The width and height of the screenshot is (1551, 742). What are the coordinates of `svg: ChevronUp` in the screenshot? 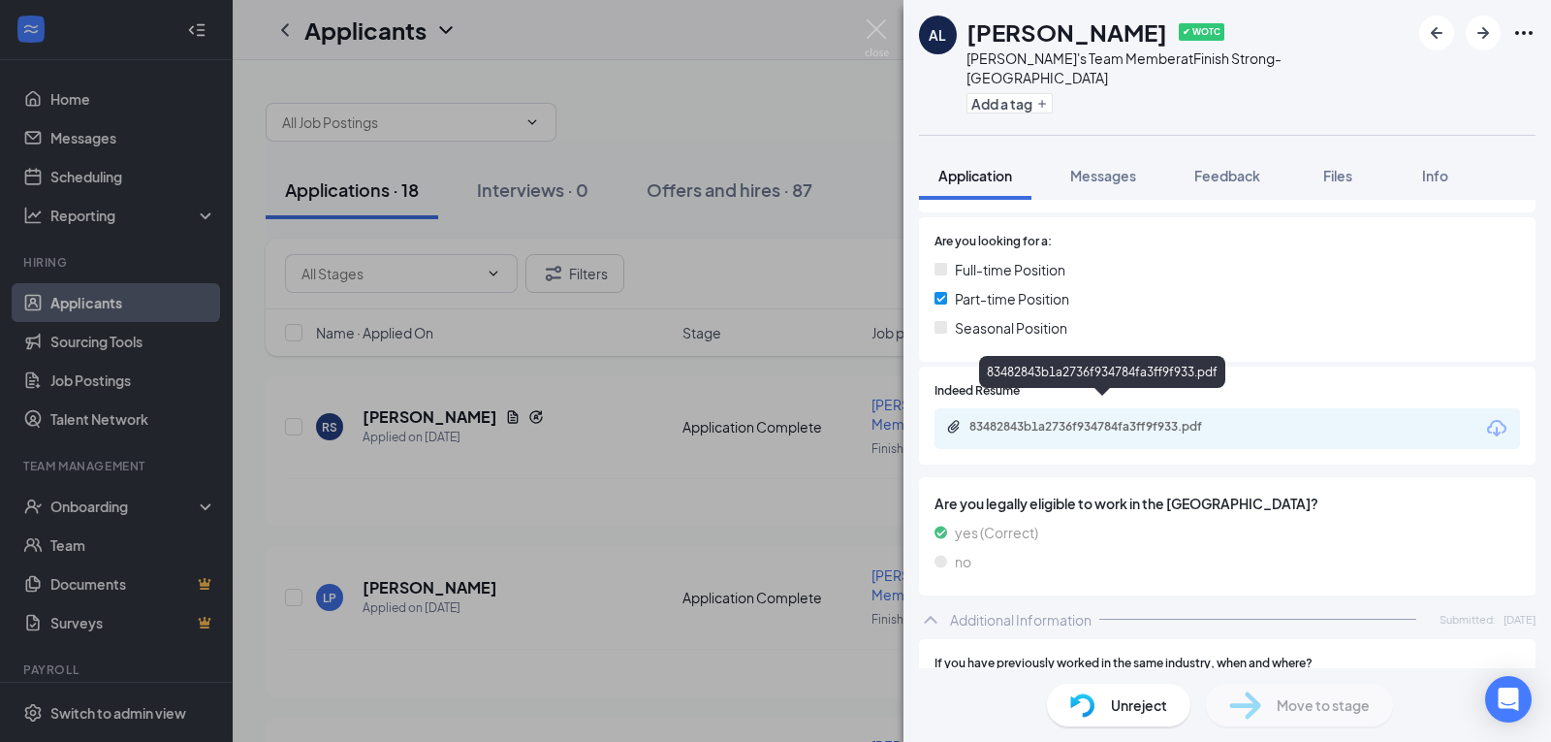 It's located at (931, 620).